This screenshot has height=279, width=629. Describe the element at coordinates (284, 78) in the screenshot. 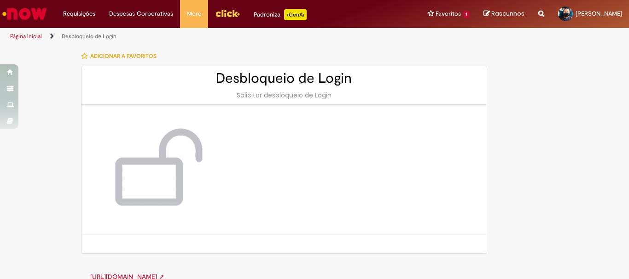

I see `h2: Desbloqueio de Login` at that location.